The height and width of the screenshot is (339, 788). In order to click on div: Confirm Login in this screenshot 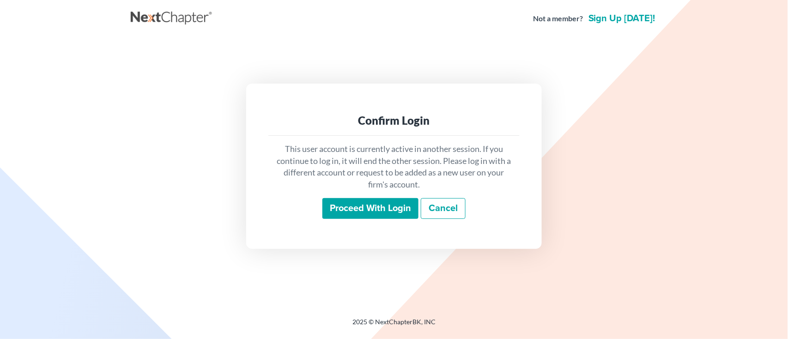, I will do `click(394, 121)`.